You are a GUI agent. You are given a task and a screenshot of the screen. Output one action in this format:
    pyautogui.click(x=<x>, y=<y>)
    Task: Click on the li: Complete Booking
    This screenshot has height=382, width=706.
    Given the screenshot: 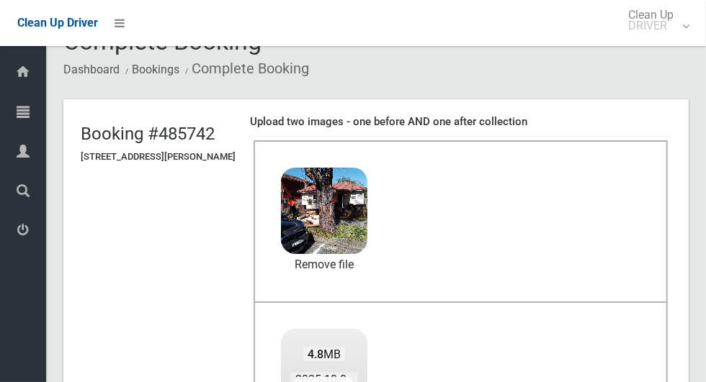 What is the action you would take?
    pyautogui.click(x=245, y=68)
    